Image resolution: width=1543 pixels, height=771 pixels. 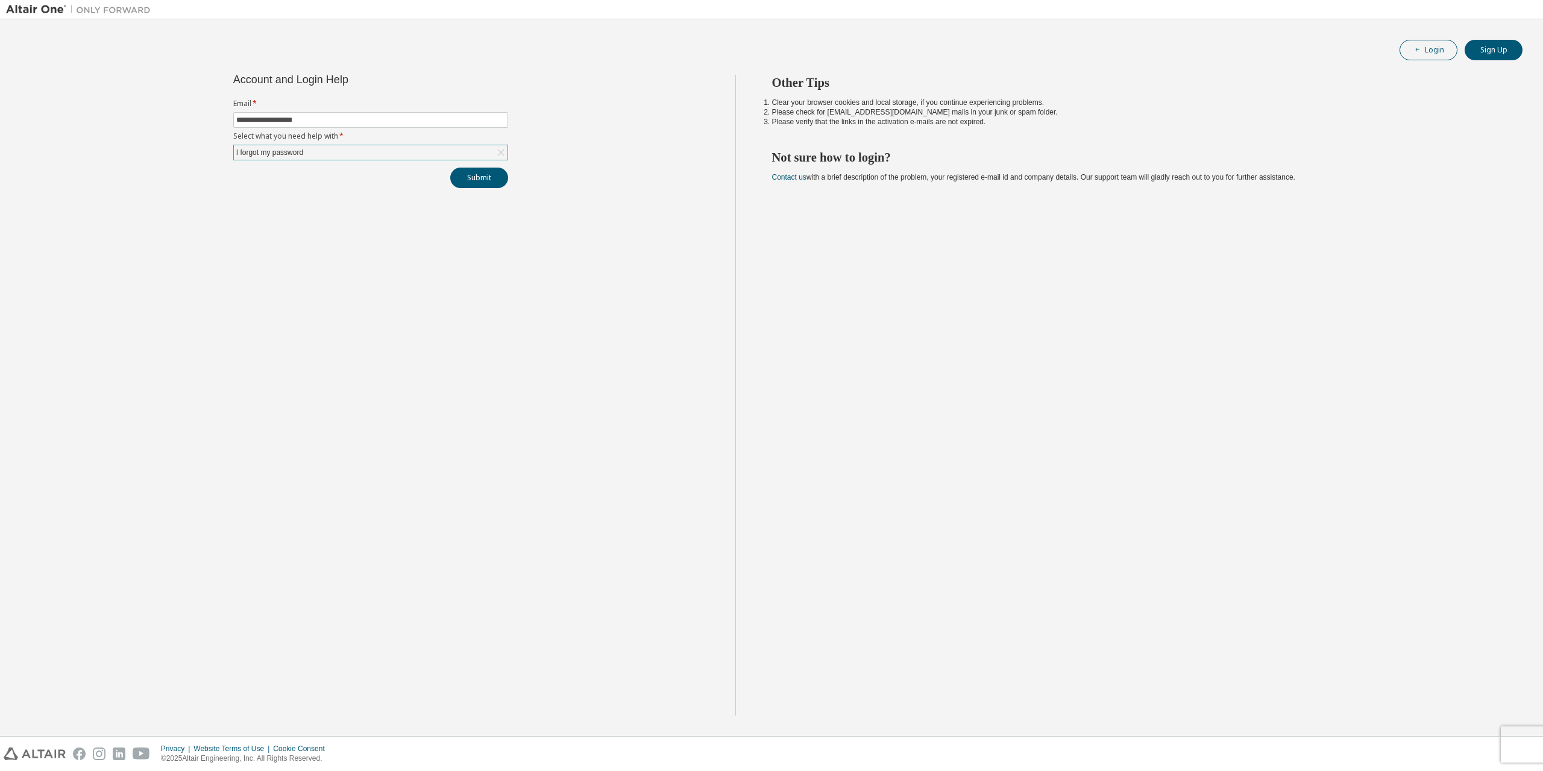 What do you see at coordinates (141, 753) in the screenshot?
I see `img: youtube.svg` at bounding box center [141, 753].